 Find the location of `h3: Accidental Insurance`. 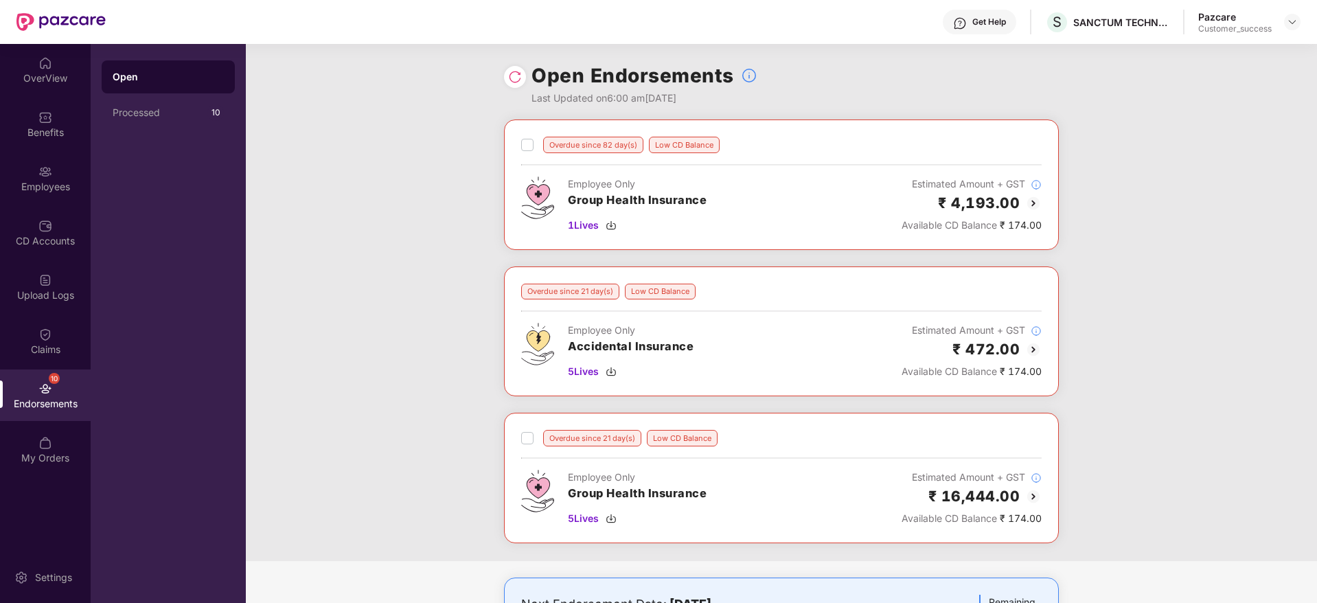

h3: Accidental Insurance is located at coordinates (630, 347).